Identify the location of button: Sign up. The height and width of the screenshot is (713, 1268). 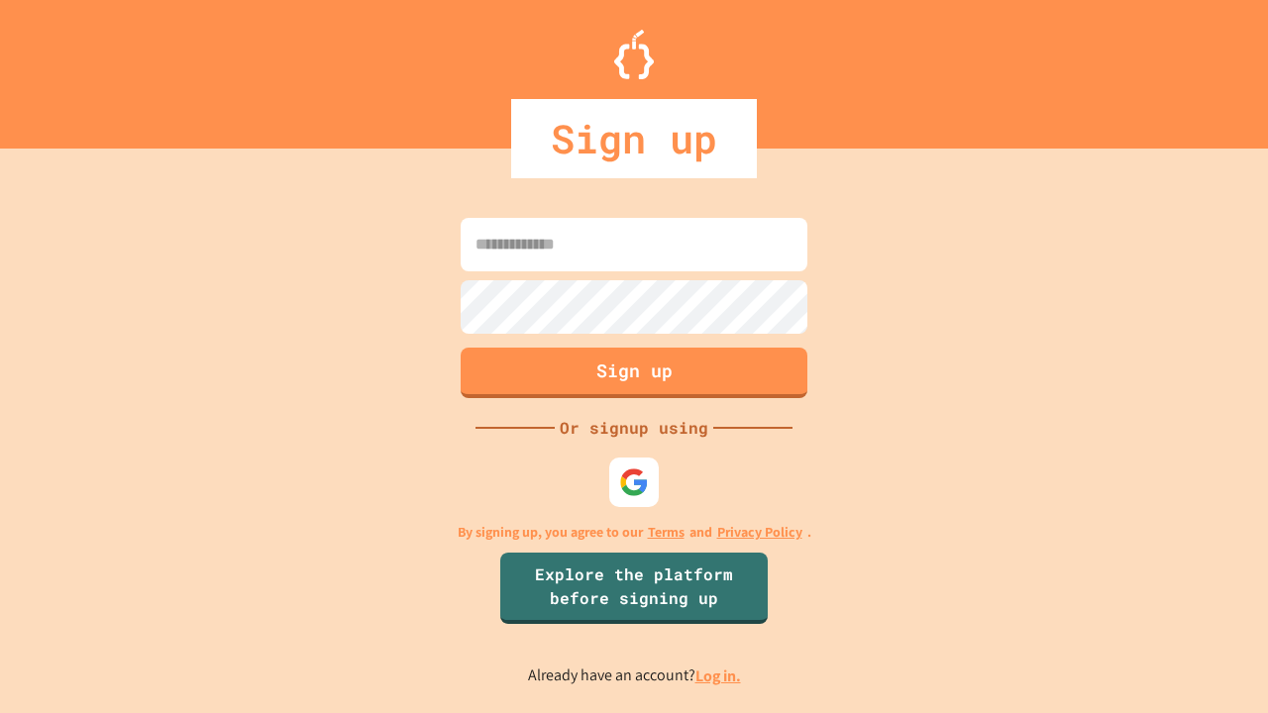
(634, 372).